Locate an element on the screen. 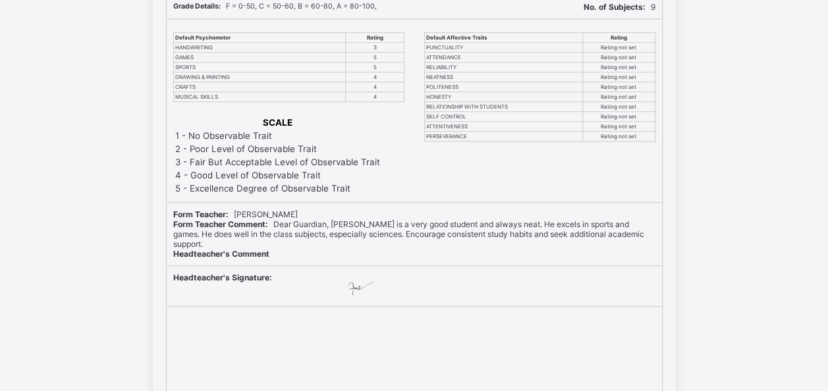  span: 9 is located at coordinates (619, 7).